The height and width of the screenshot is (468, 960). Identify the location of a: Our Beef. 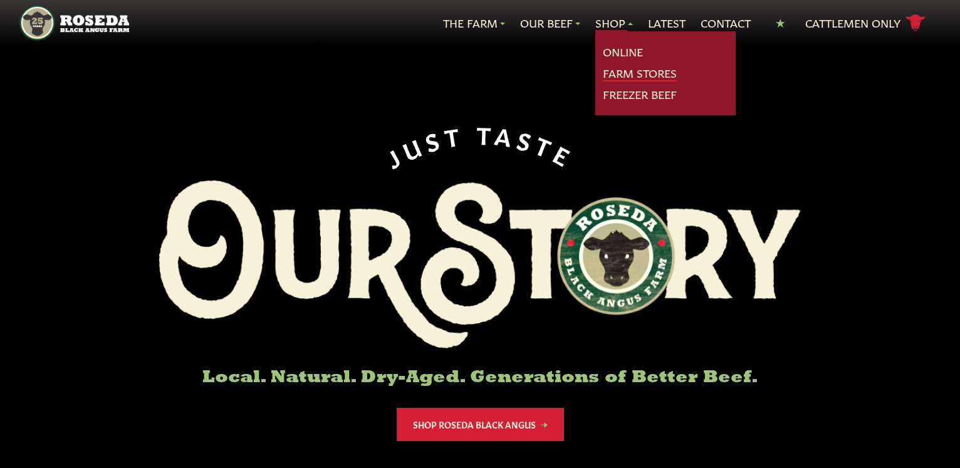
(550, 23).